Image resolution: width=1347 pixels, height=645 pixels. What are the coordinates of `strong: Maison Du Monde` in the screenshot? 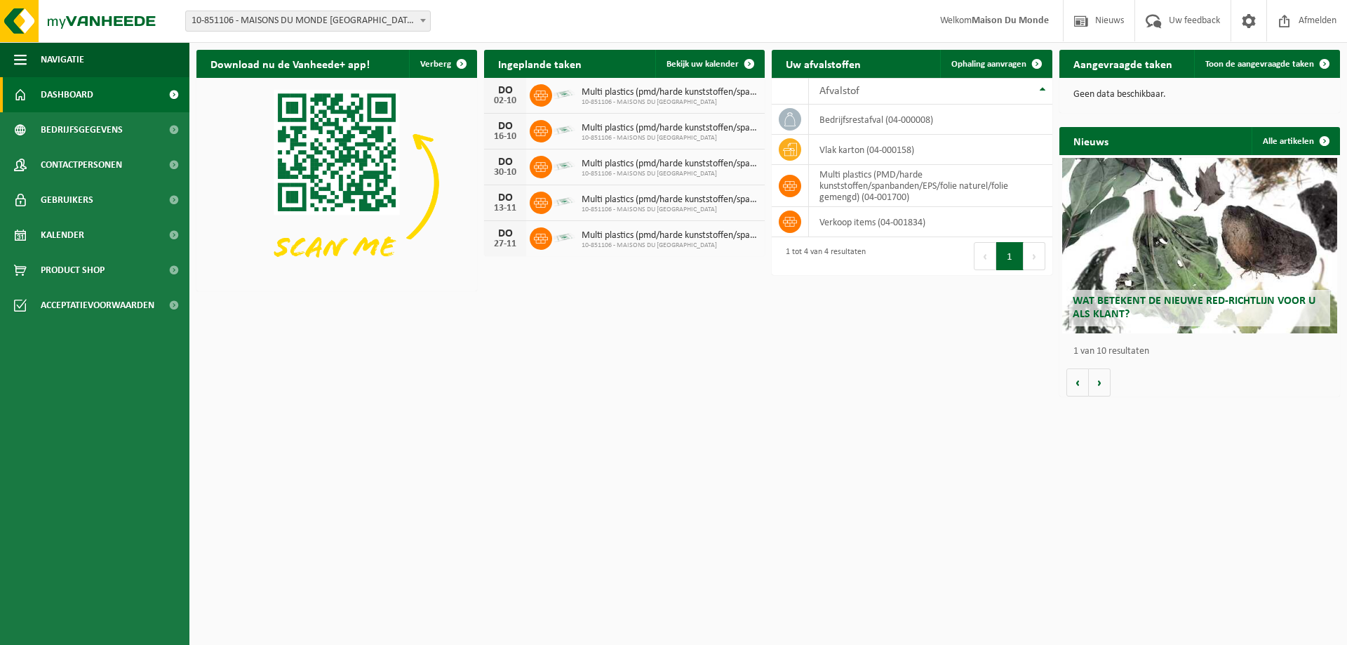 It's located at (1010, 20).